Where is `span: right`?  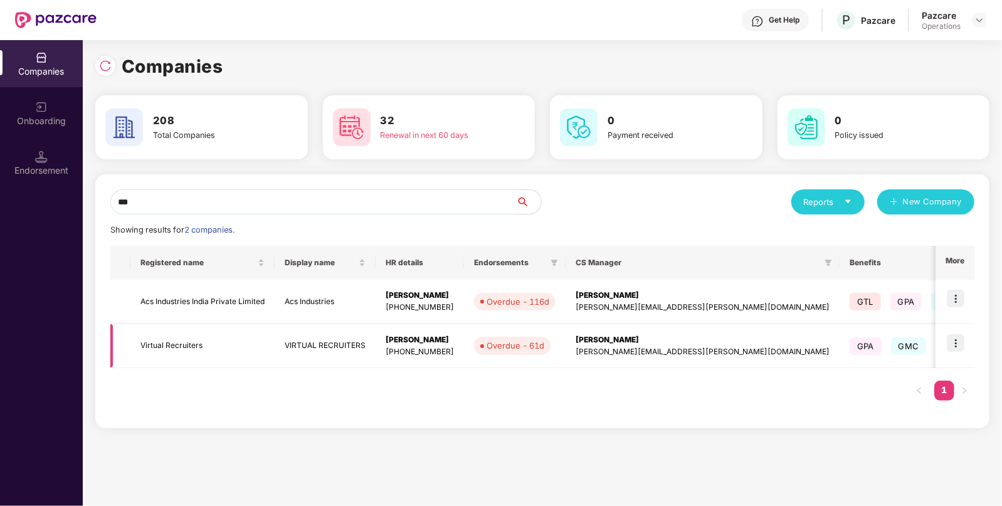
span: right is located at coordinates (965, 391).